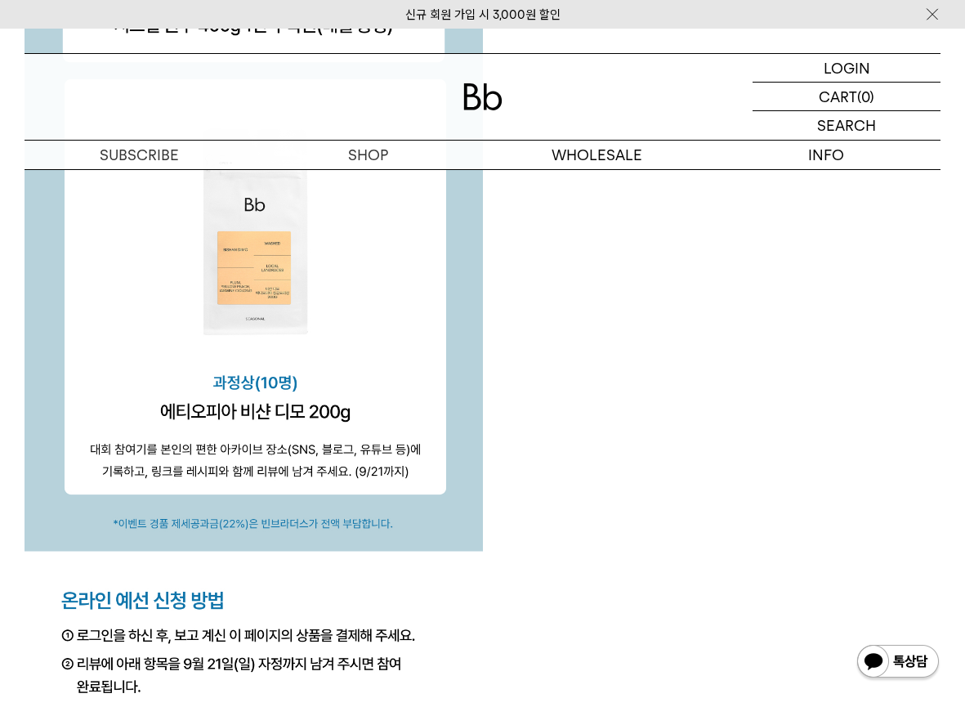 This screenshot has height=707, width=965. I want to click on a: CART (0), so click(846, 96).